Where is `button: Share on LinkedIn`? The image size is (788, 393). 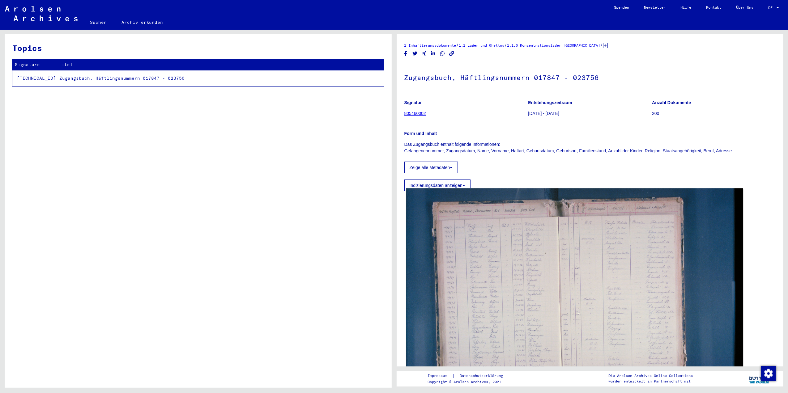
button: Share on LinkedIn is located at coordinates (433, 53).